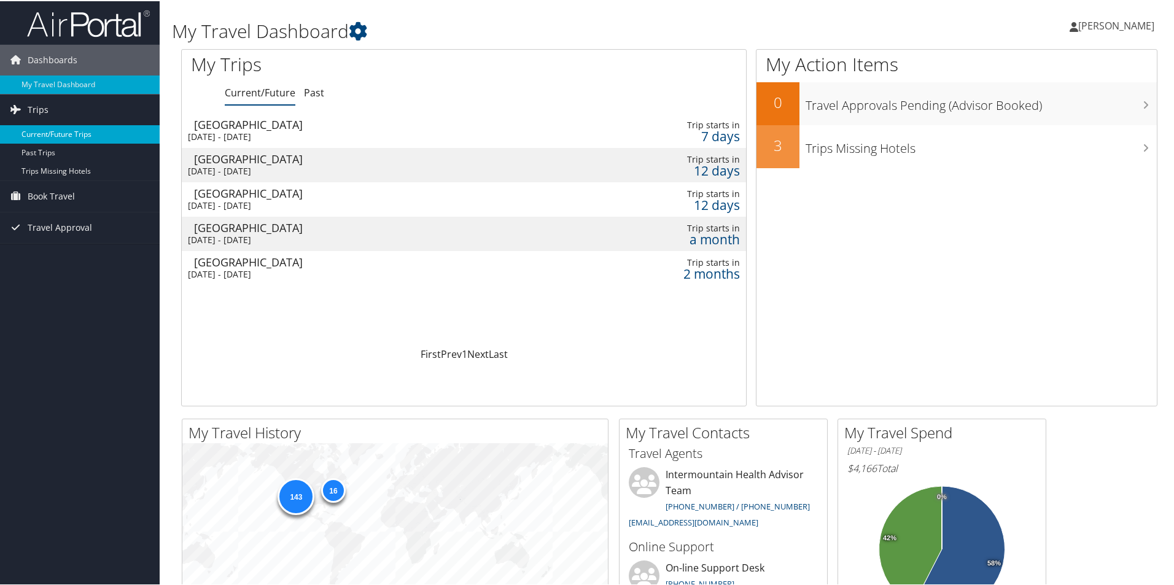 The image size is (1174, 585). What do you see at coordinates (778, 144) in the screenshot?
I see `h2: 3` at bounding box center [778, 144].